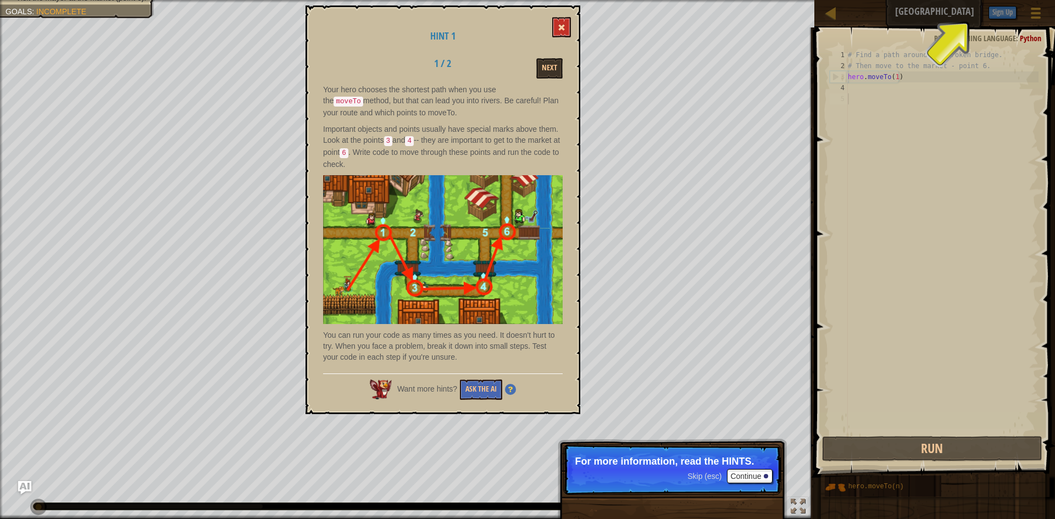 This screenshot has height=519, width=1055. What do you see at coordinates (1002, 13) in the screenshot?
I see `button: Sign Up` at bounding box center [1002, 13].